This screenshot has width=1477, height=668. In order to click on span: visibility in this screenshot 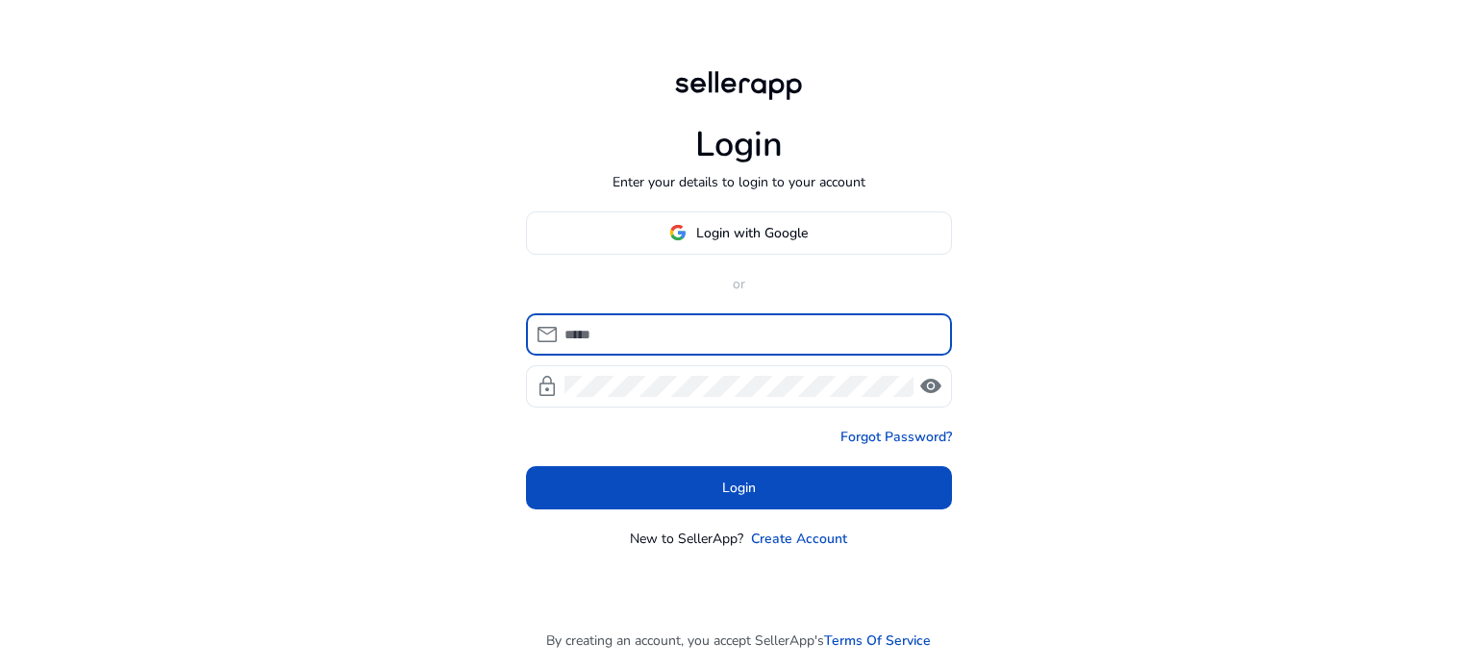, I will do `click(931, 387)`.